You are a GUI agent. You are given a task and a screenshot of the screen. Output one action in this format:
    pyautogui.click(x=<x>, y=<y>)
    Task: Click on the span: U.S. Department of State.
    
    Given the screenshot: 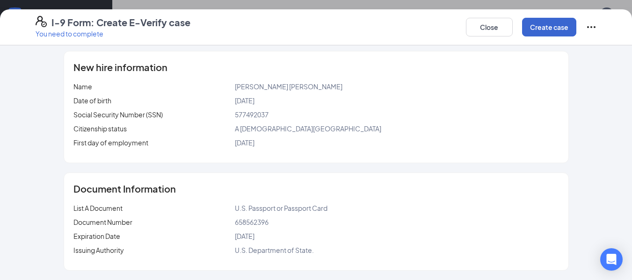 What is the action you would take?
    pyautogui.click(x=274, y=250)
    